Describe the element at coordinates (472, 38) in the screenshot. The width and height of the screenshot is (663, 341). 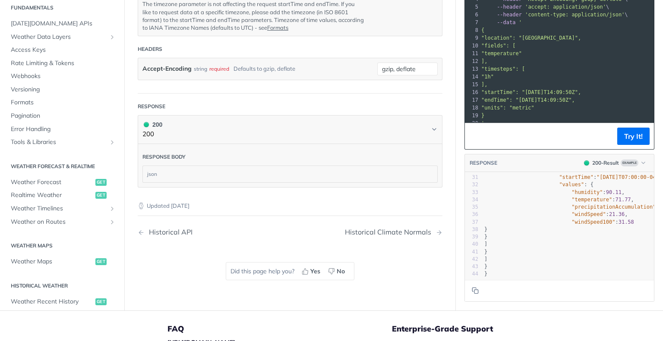
I see `div: 9` at that location.